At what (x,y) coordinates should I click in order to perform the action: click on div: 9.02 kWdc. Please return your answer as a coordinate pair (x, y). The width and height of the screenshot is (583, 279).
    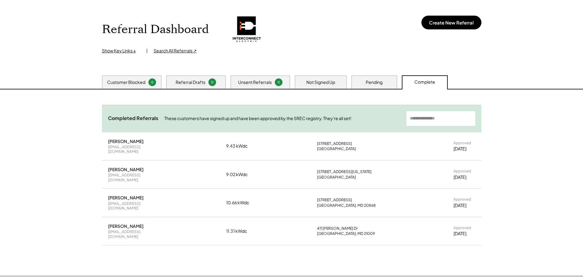
    Looking at the image, I should click on (242, 174).